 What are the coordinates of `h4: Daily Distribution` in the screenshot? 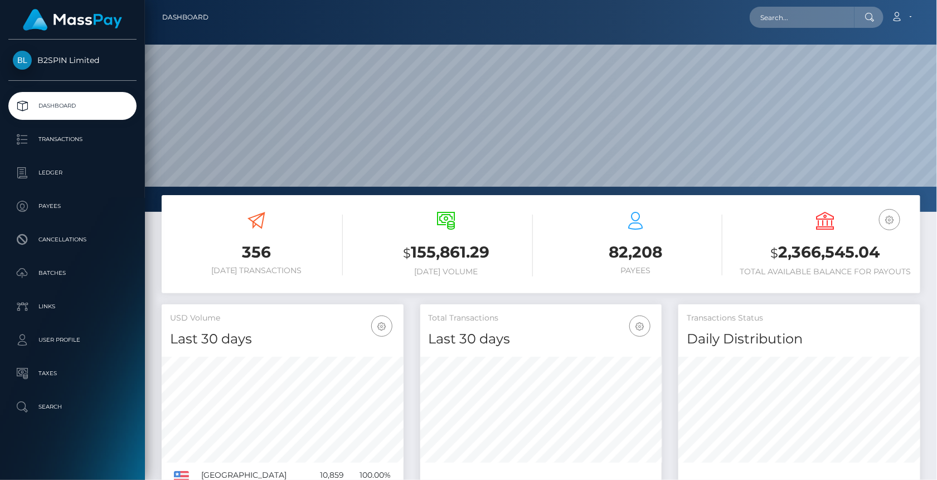 It's located at (799, 339).